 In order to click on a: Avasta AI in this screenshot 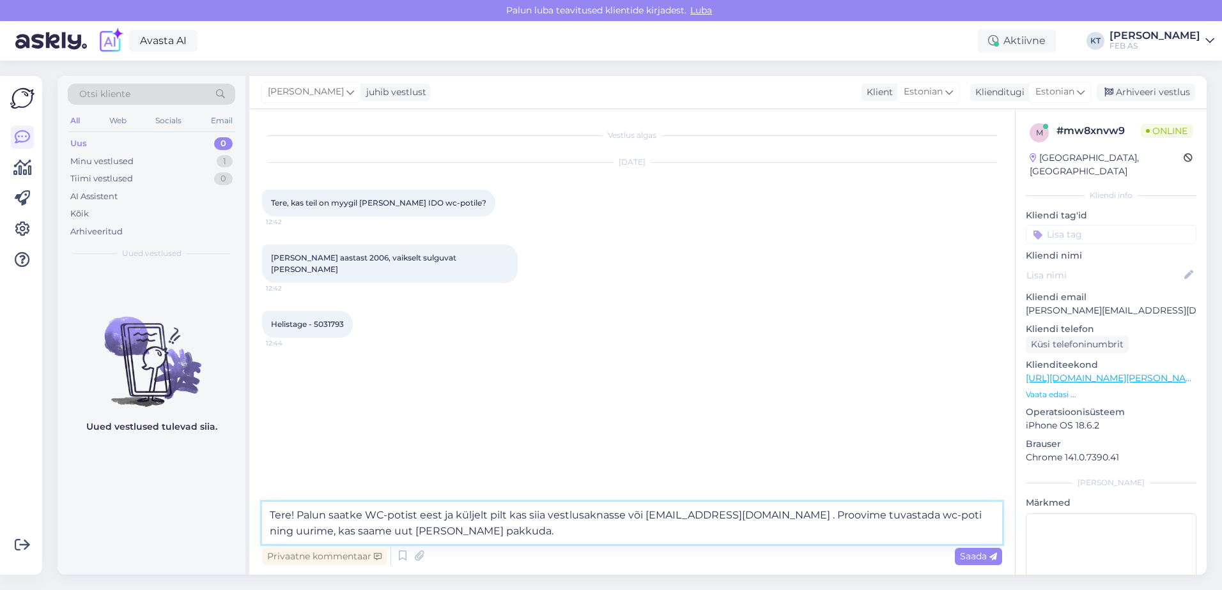, I will do `click(163, 41)`.